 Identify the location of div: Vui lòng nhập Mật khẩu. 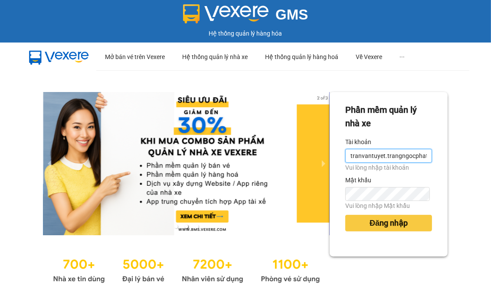
(389, 206).